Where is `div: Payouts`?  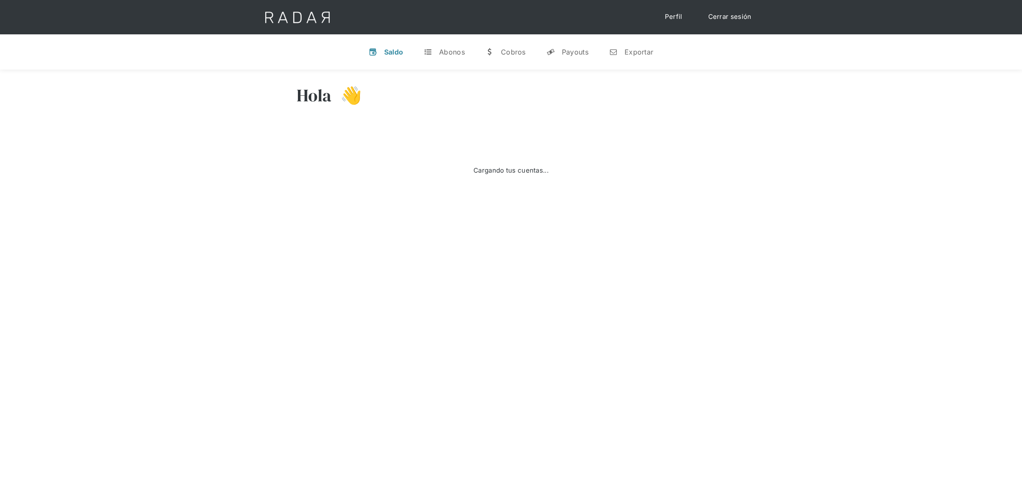
div: Payouts is located at coordinates (575, 52).